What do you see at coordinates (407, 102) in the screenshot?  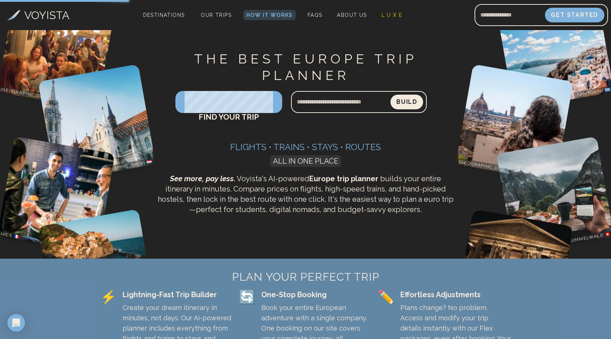 I see `button: Build` at bounding box center [407, 102].